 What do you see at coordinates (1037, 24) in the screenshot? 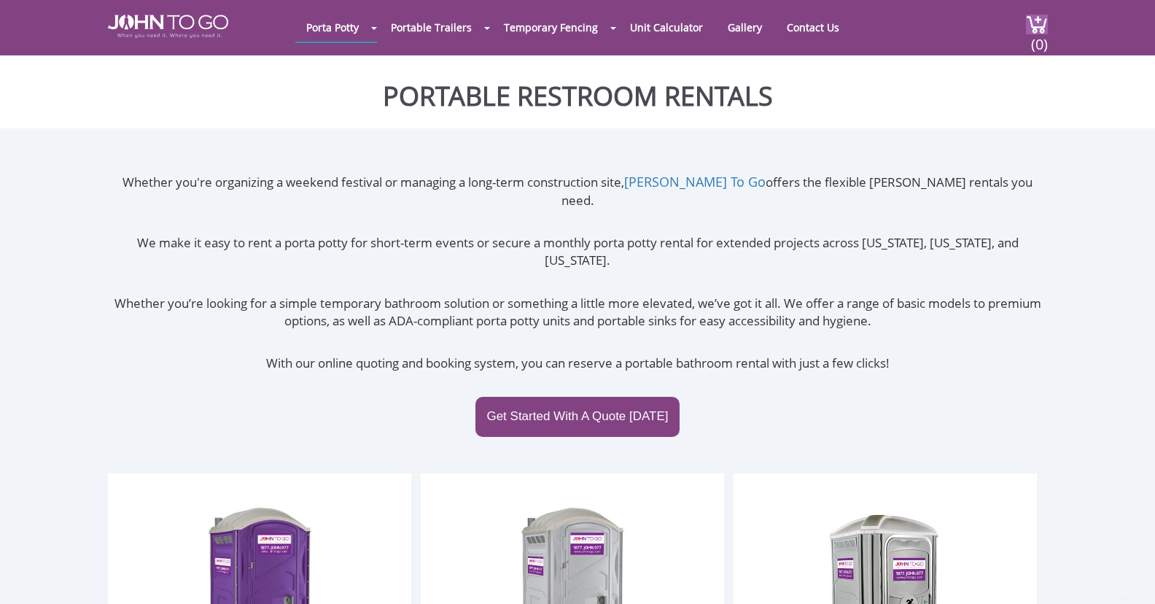
I see `img: cart a` at bounding box center [1037, 24].